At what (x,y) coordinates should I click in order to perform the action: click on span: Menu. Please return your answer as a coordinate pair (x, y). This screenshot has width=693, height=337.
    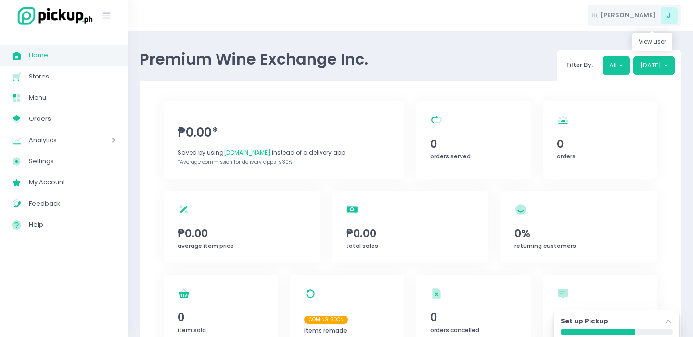
    Looking at the image, I should click on (72, 98).